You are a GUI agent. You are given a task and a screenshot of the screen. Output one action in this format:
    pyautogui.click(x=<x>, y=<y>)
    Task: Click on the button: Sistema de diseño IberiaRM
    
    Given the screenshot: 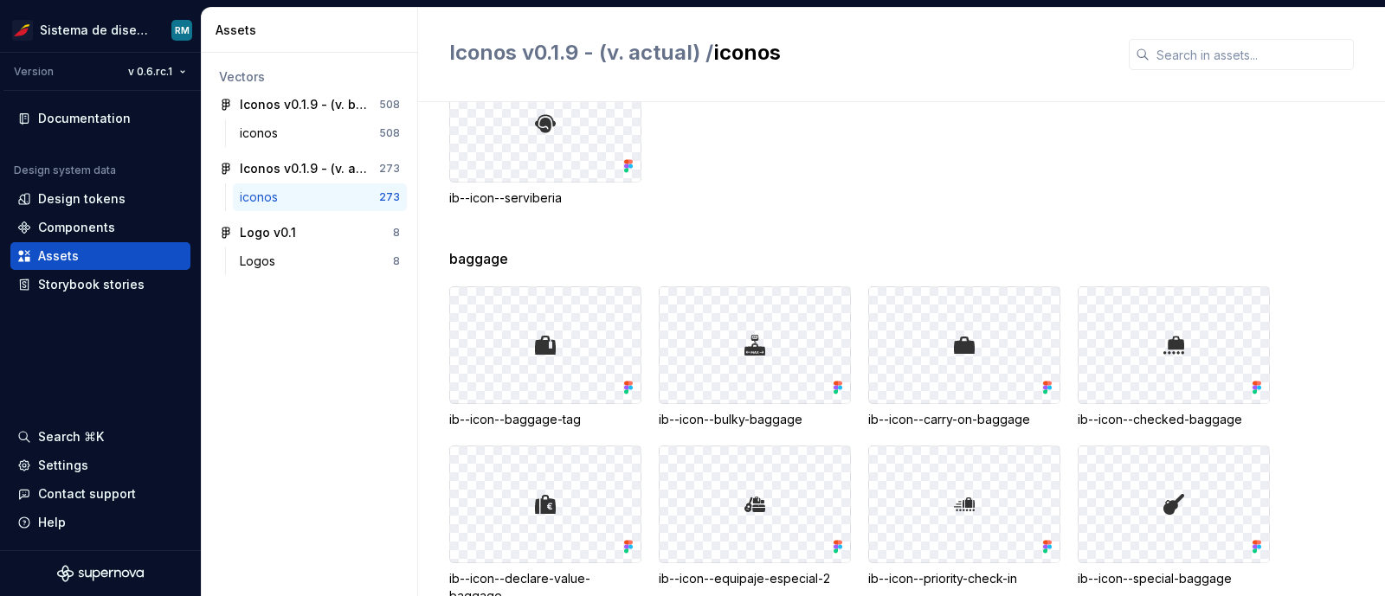 What is the action you would take?
    pyautogui.click(x=100, y=29)
    